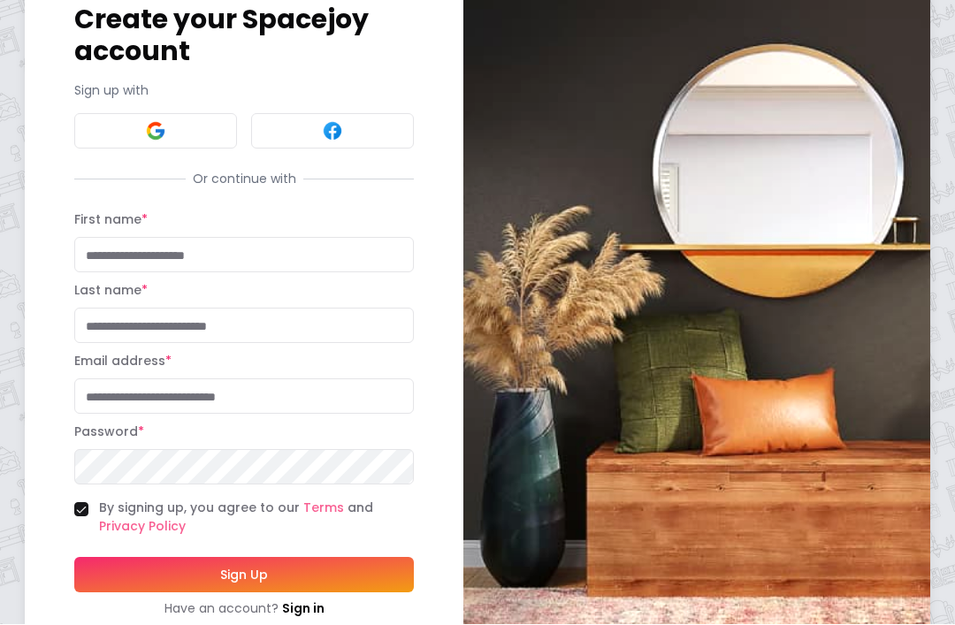 This screenshot has width=955, height=625. Describe the element at coordinates (156, 132) in the screenshot. I see `img: Google signin` at that location.